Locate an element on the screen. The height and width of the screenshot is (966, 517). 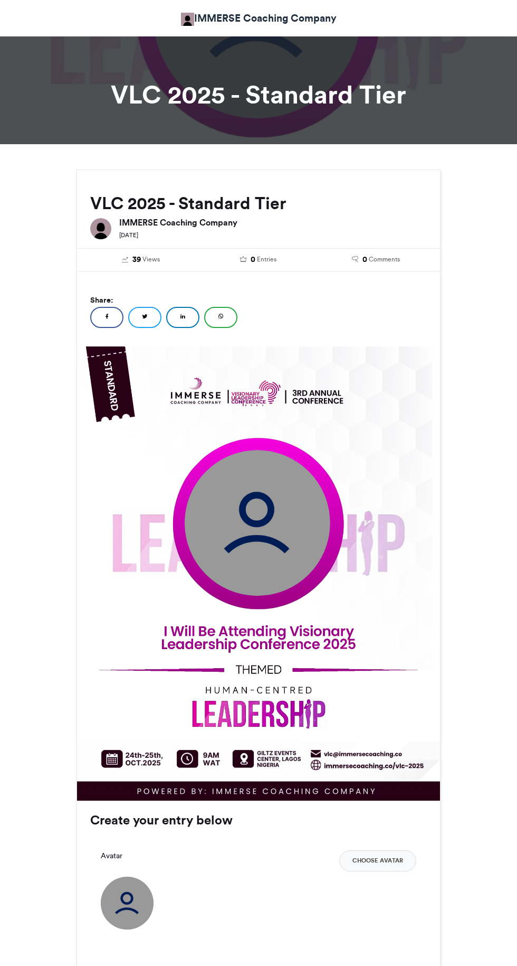
h6: IMMERSE Coaching Company is located at coordinates (273, 222).